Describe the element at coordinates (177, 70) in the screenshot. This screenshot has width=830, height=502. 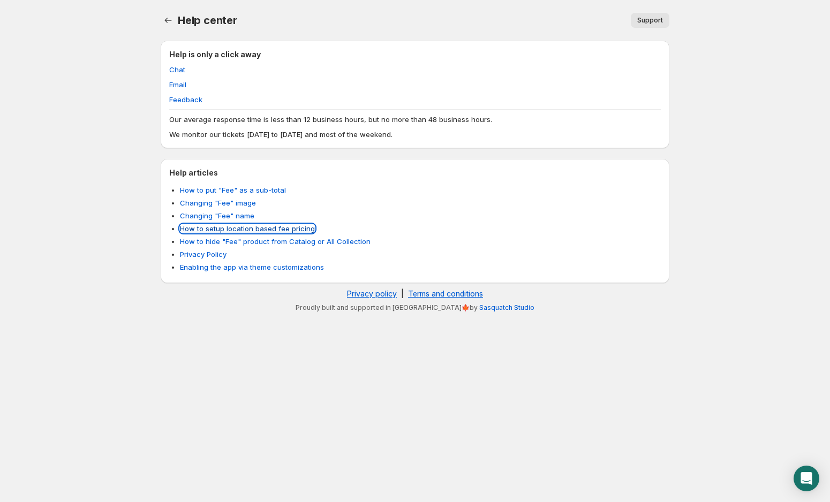
I see `button: Chat` at that location.